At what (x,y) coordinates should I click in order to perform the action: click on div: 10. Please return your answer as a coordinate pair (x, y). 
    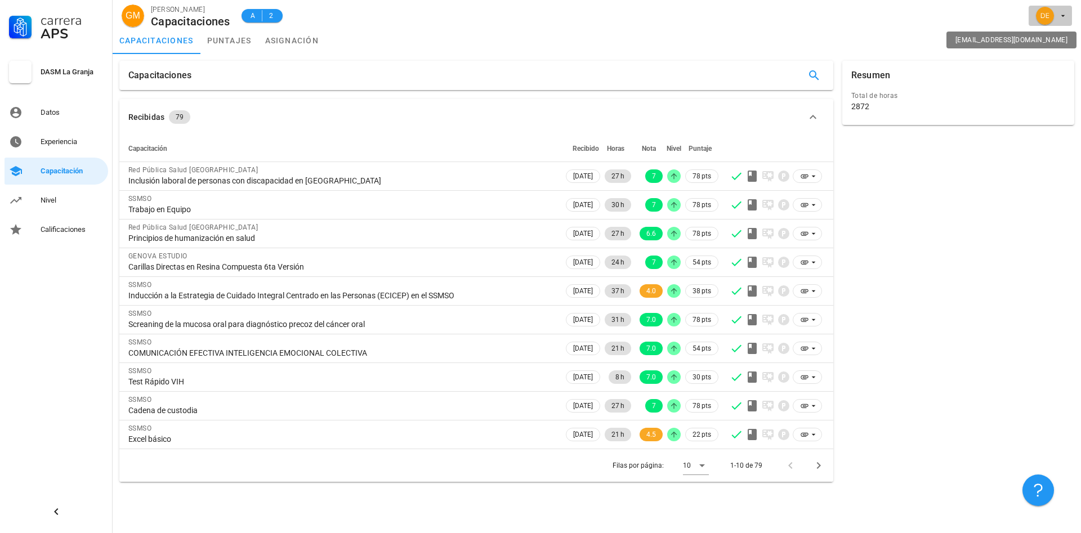
    Looking at the image, I should click on (687, 466).